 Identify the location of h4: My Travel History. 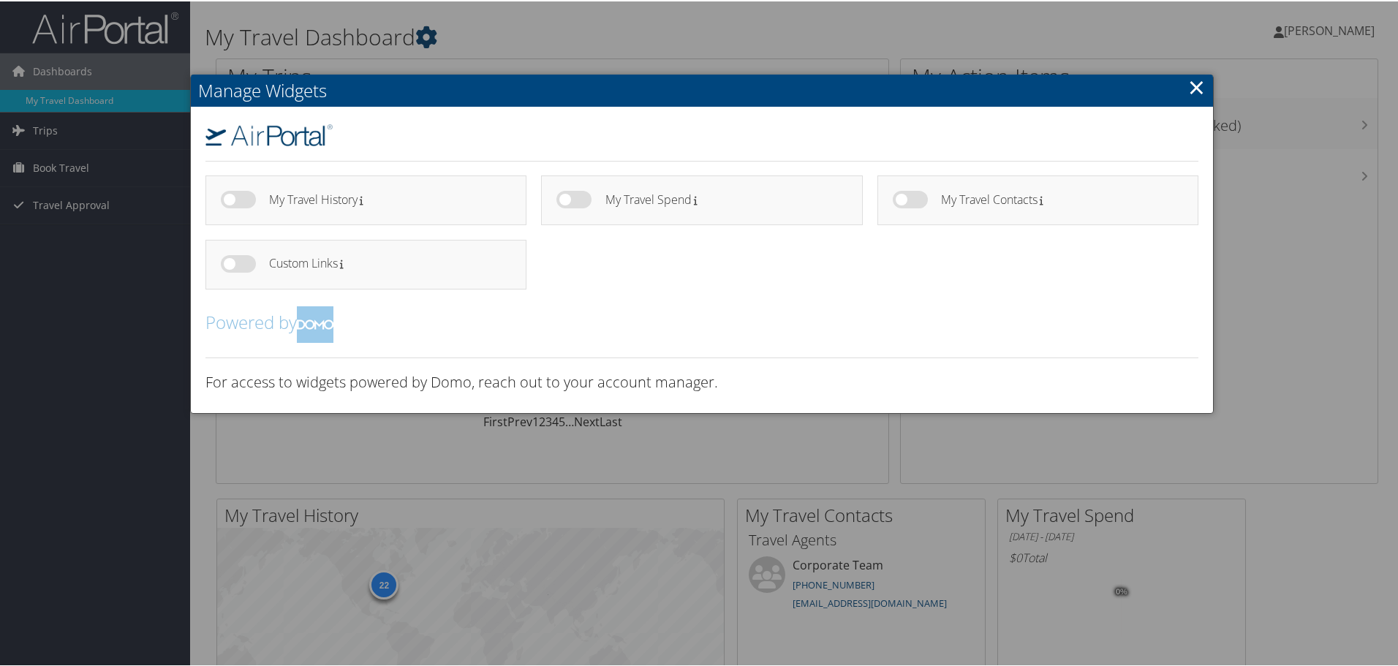
(385, 198).